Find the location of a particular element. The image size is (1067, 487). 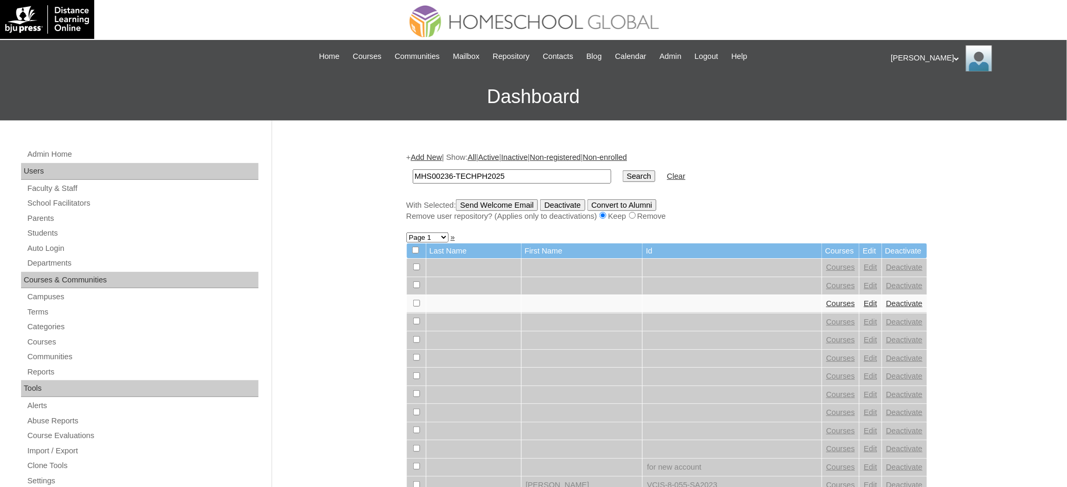

div: + | Show: | | | | is located at coordinates (667, 187).